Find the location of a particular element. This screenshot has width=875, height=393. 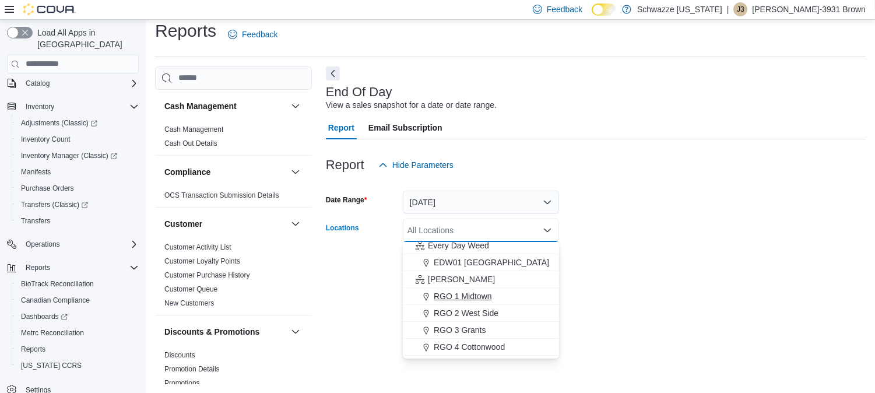

button: Next is located at coordinates (333, 73).